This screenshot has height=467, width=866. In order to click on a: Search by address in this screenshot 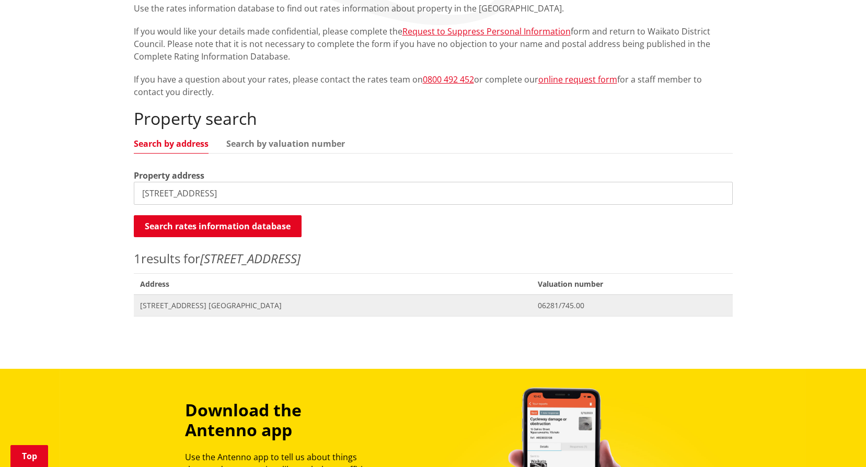, I will do `click(171, 144)`.